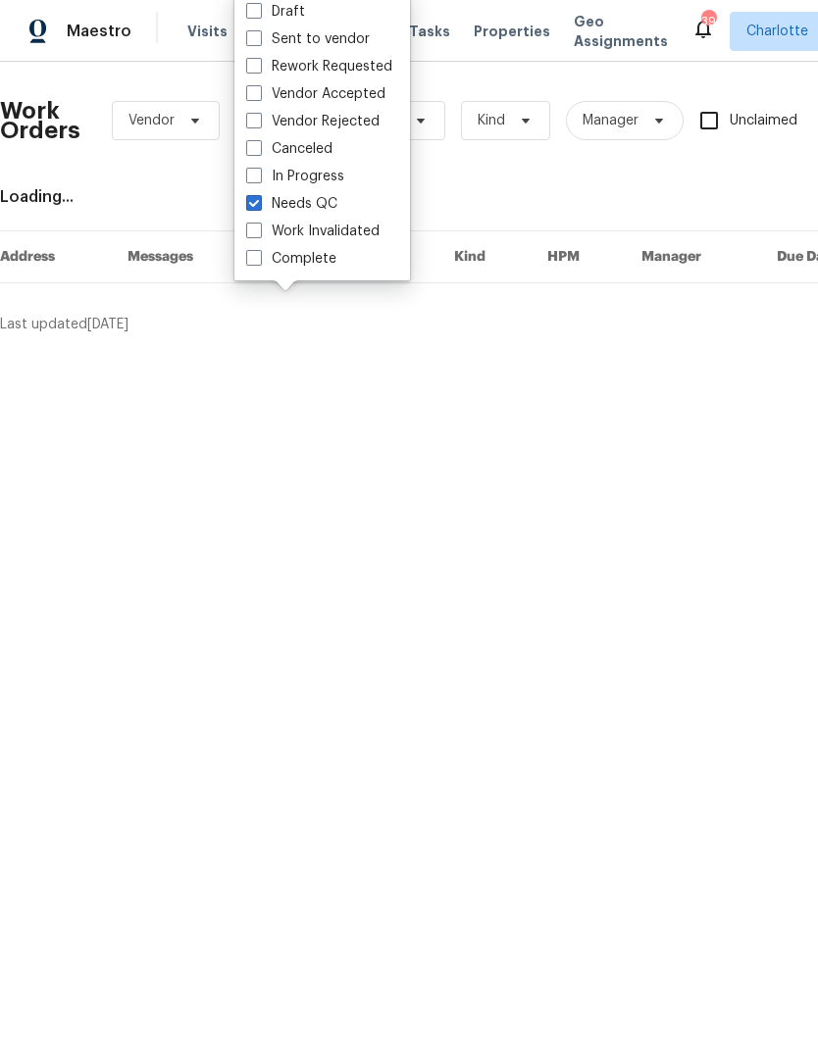  What do you see at coordinates (313, 122) in the screenshot?
I see `label: Vendor Rejected` at bounding box center [313, 122].